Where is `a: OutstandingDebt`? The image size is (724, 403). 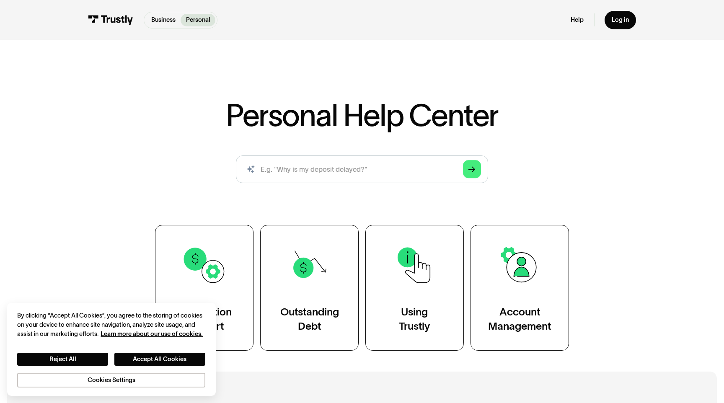
a: OutstandingDebt is located at coordinates (309, 288).